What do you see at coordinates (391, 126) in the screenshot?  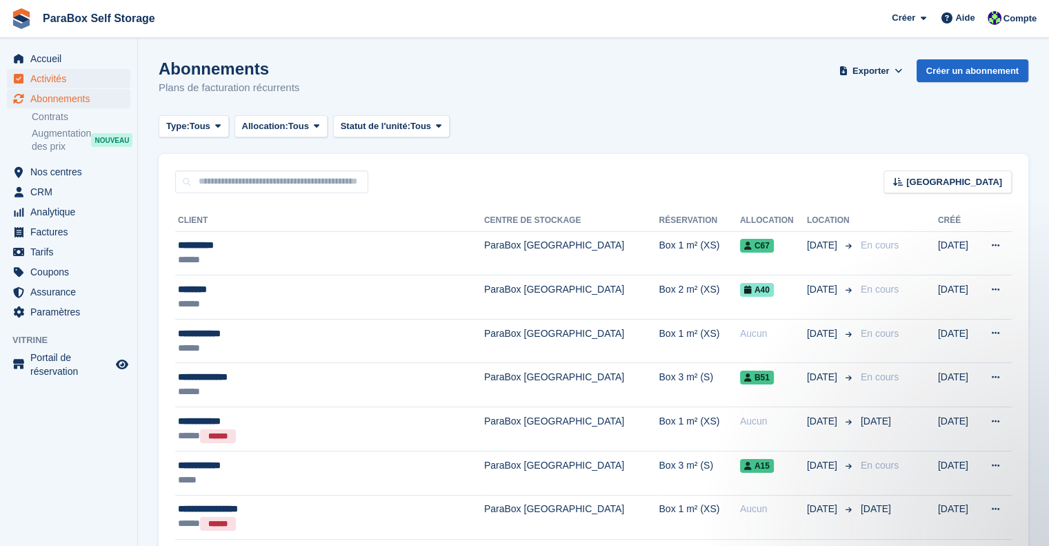 I see `button: Statut de l'unité: Tous` at bounding box center [391, 126].